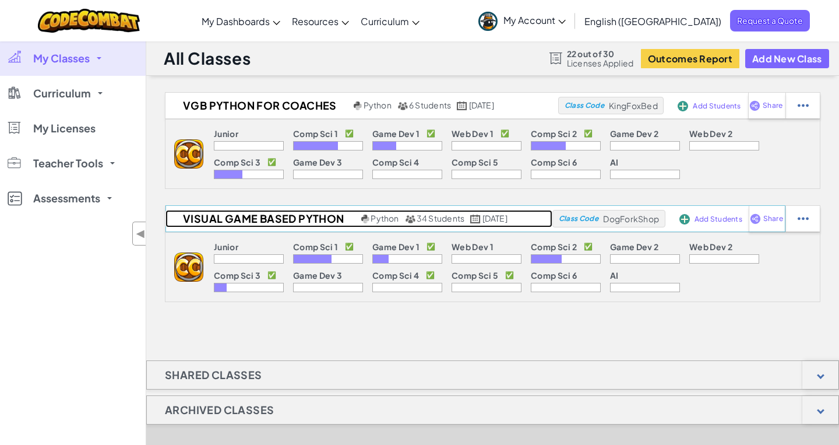 This screenshot has height=445, width=839. Describe the element at coordinates (61, 58) in the screenshot. I see `span: My Classes` at that location.